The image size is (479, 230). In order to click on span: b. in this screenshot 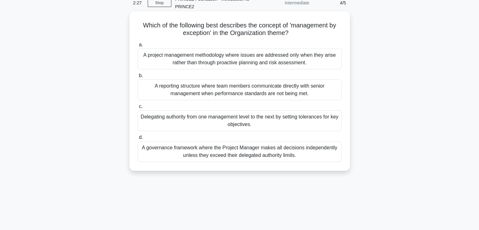, I will do `click(141, 75)`.